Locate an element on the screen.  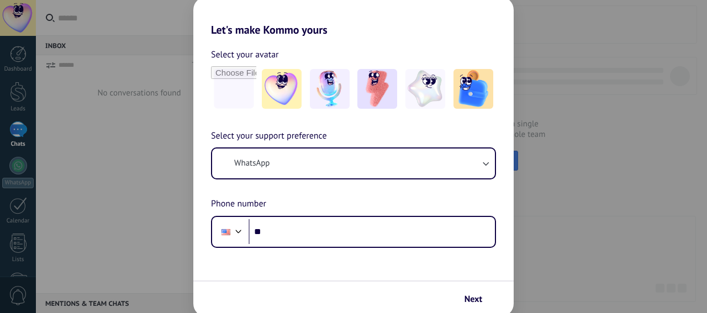
img: -2.jpeg is located at coordinates (330, 89).